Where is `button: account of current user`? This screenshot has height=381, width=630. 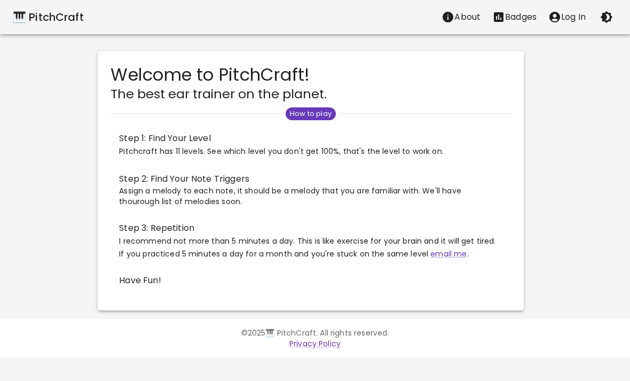
button: account of current user is located at coordinates (567, 17).